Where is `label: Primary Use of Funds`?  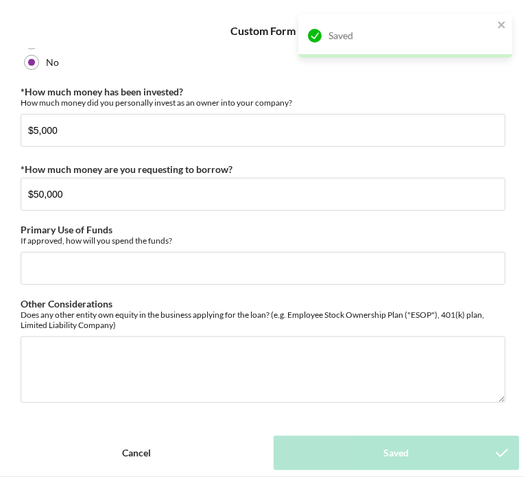
label: Primary Use of Funds is located at coordinates (67, 229).